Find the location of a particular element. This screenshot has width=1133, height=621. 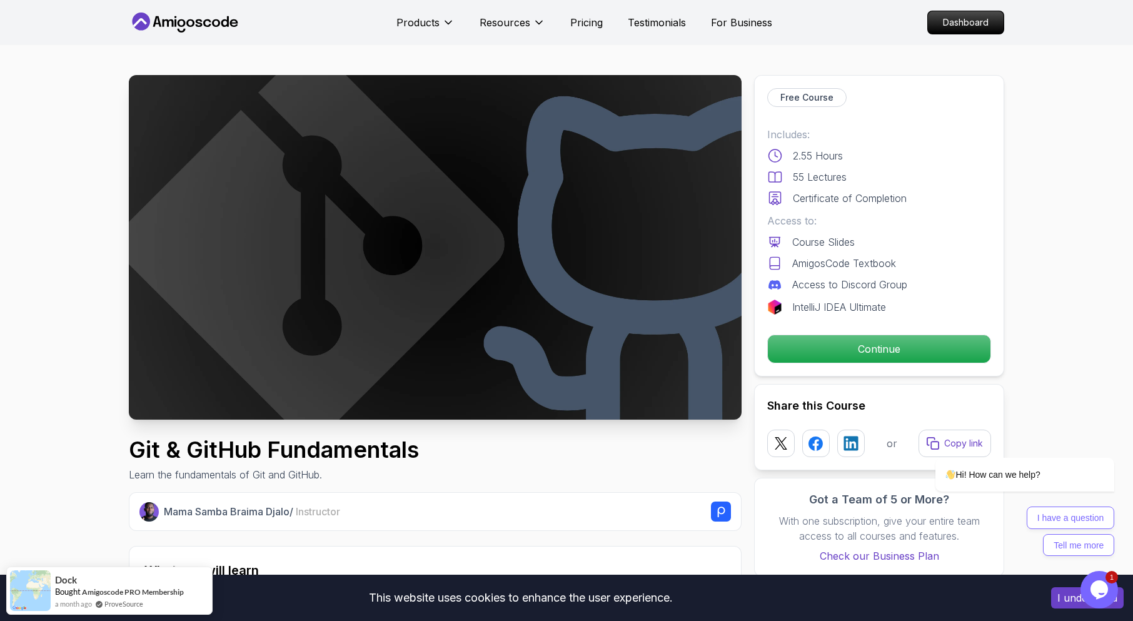

a: ProveSource is located at coordinates (124, 604).